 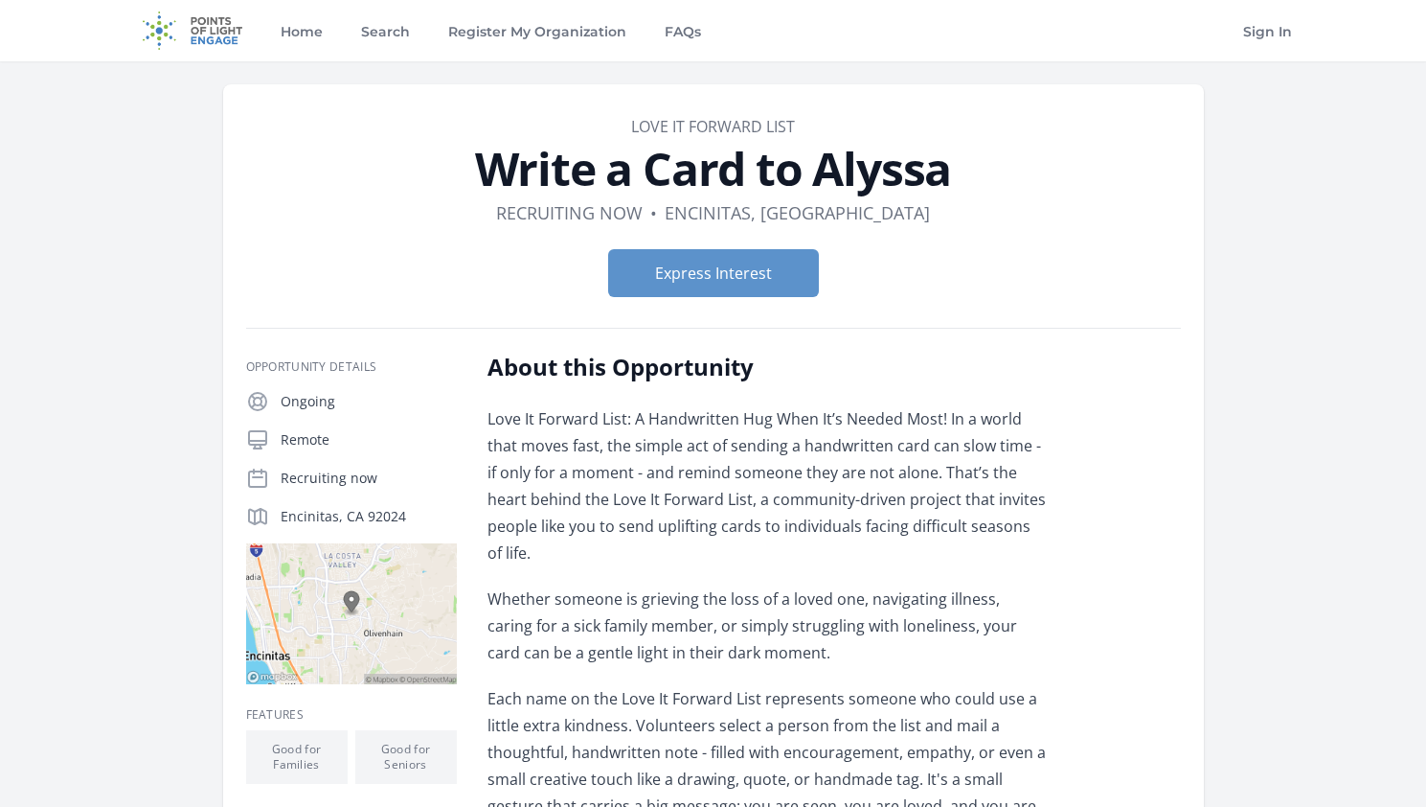 I want to click on p: Encinitas, CA 92024, so click(x=369, y=516).